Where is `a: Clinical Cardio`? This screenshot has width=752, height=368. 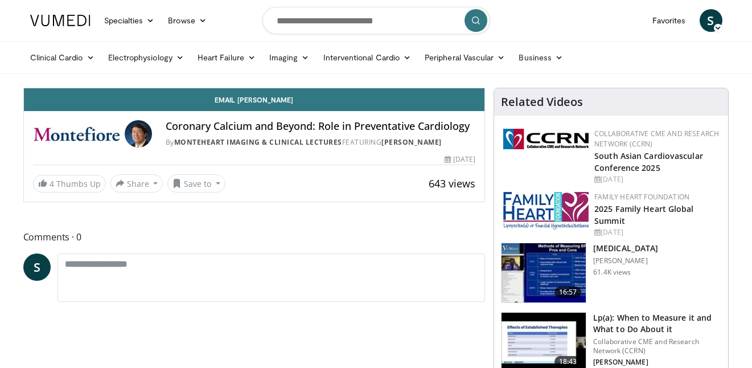 a: Clinical Cardio is located at coordinates (62, 57).